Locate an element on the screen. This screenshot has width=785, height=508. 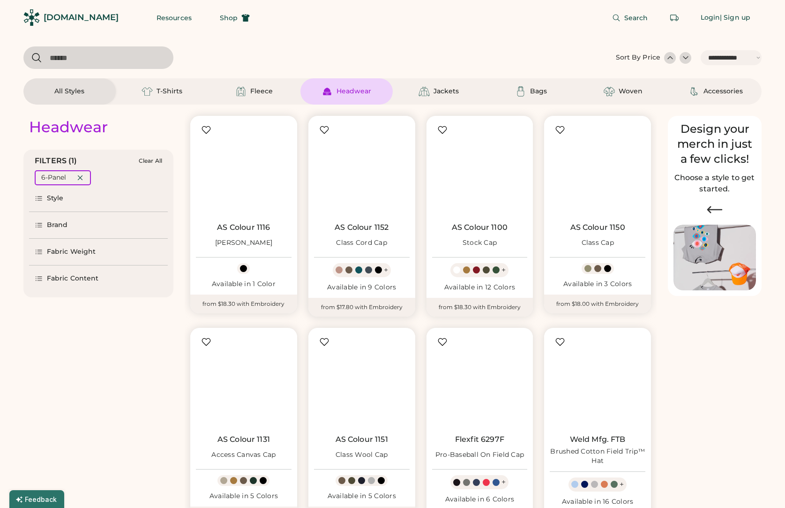
img: Accessories Icon is located at coordinates (694, 91).